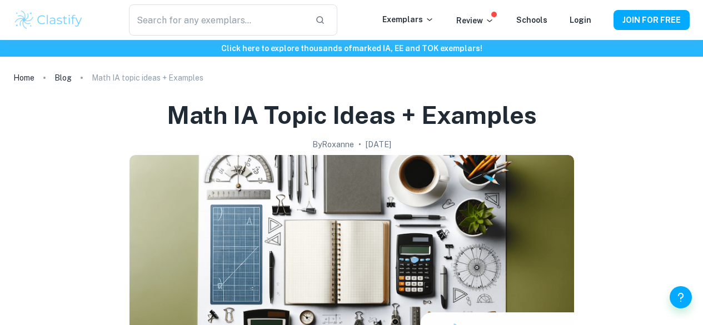 This screenshot has width=703, height=325. Describe the element at coordinates (681, 297) in the screenshot. I see `button: Help and Feedback` at that location.